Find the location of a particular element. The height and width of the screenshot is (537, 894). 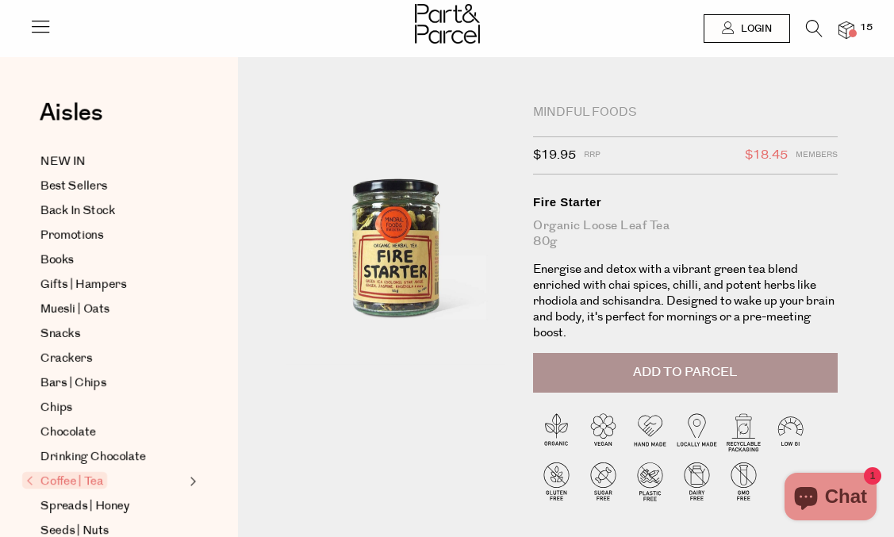

img: P_P-ICONS-Live_Bec_V11_Gluten_Free.svg is located at coordinates (556, 481).